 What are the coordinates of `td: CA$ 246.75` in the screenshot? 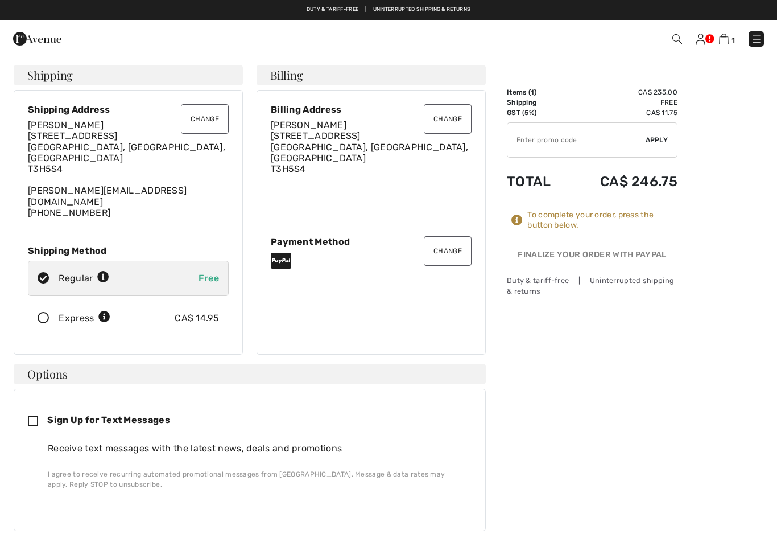 It's located at (623, 181).